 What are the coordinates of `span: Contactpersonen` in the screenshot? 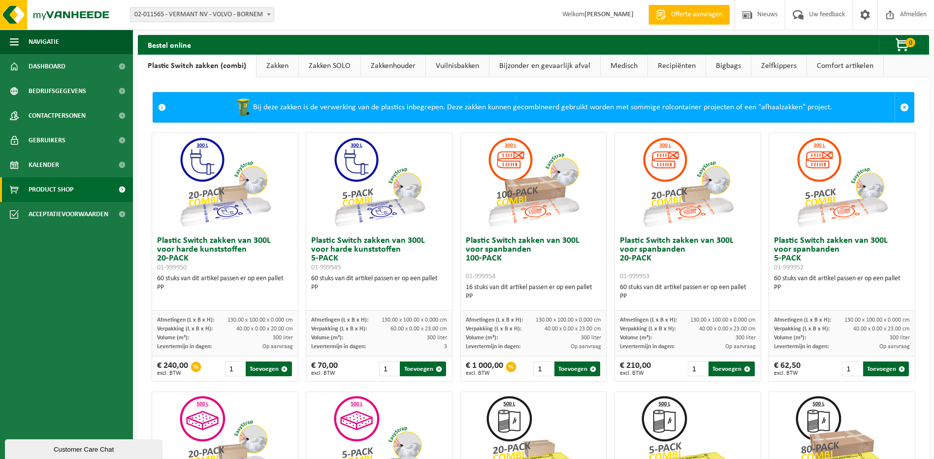 It's located at (57, 116).